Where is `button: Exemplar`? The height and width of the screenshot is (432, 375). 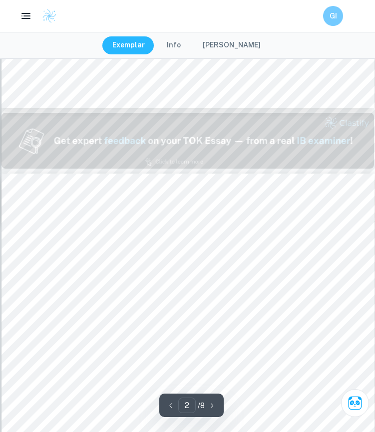
button: Exemplar is located at coordinates (128, 45).